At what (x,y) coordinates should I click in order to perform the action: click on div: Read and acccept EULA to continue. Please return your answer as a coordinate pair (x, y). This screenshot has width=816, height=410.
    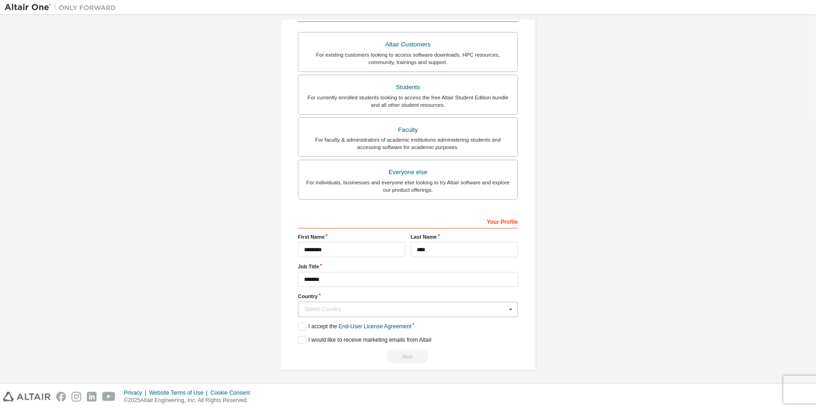
    Looking at the image, I should click on (408, 356).